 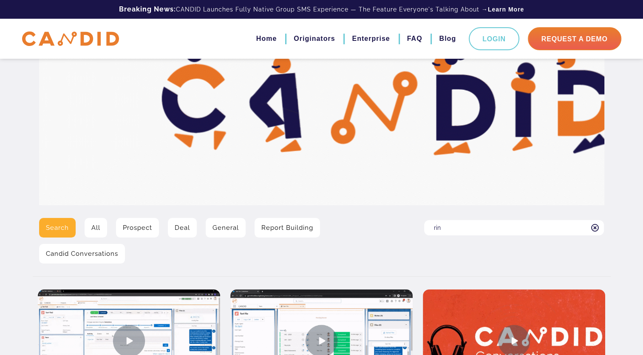 I want to click on a: Learn More, so click(x=506, y=9).